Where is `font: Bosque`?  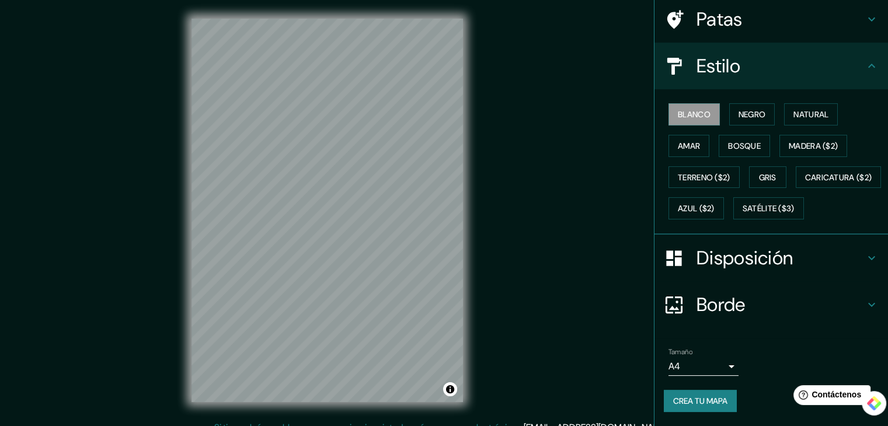
font: Bosque is located at coordinates (744, 146).